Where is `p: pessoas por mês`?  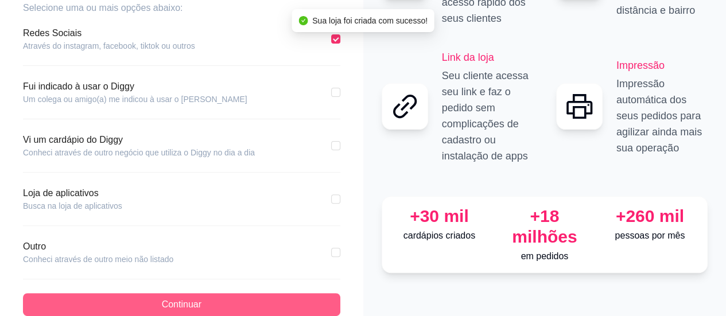 p: pessoas por mês is located at coordinates (650, 236).